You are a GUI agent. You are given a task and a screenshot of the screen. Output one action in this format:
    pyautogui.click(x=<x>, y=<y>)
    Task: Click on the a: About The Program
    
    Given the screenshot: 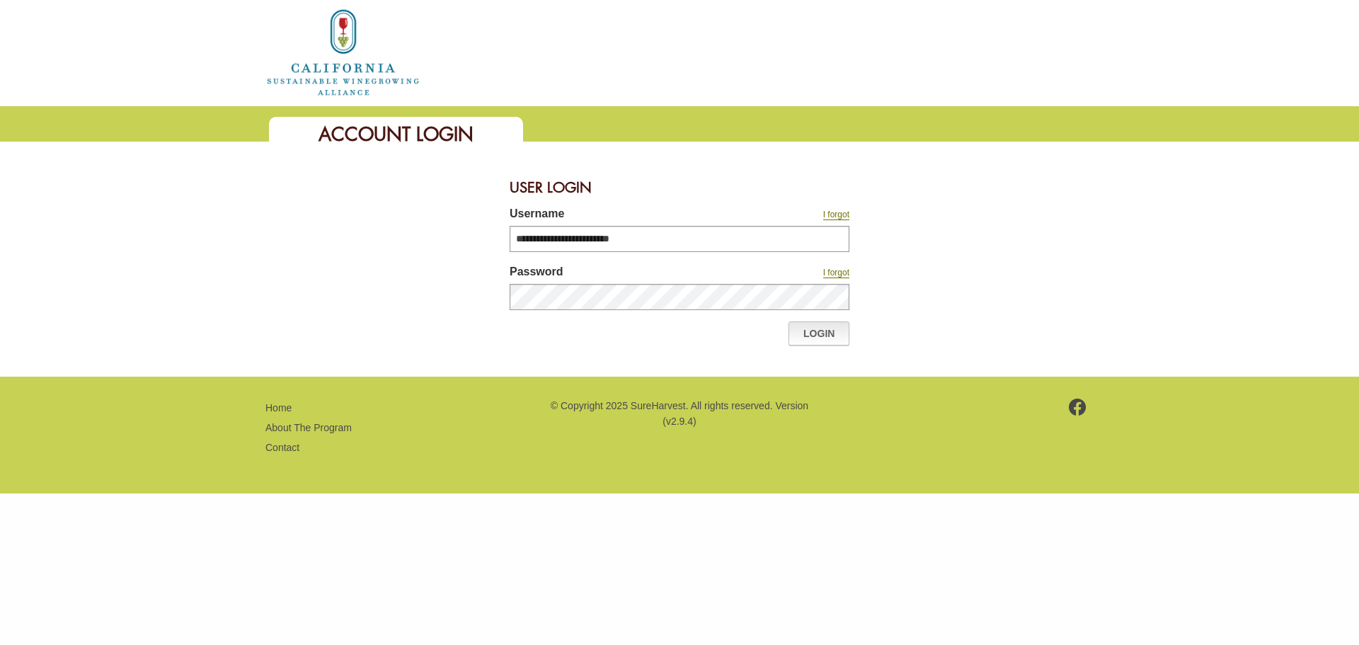 What is the action you would take?
    pyautogui.click(x=309, y=427)
    